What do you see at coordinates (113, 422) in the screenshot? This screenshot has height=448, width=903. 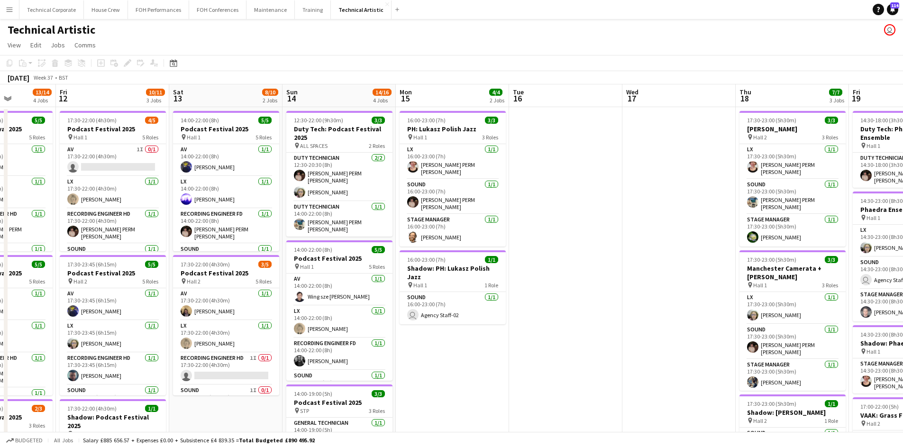 I see `h3: Shadow: Podcast Festival 2025` at bounding box center [113, 422].